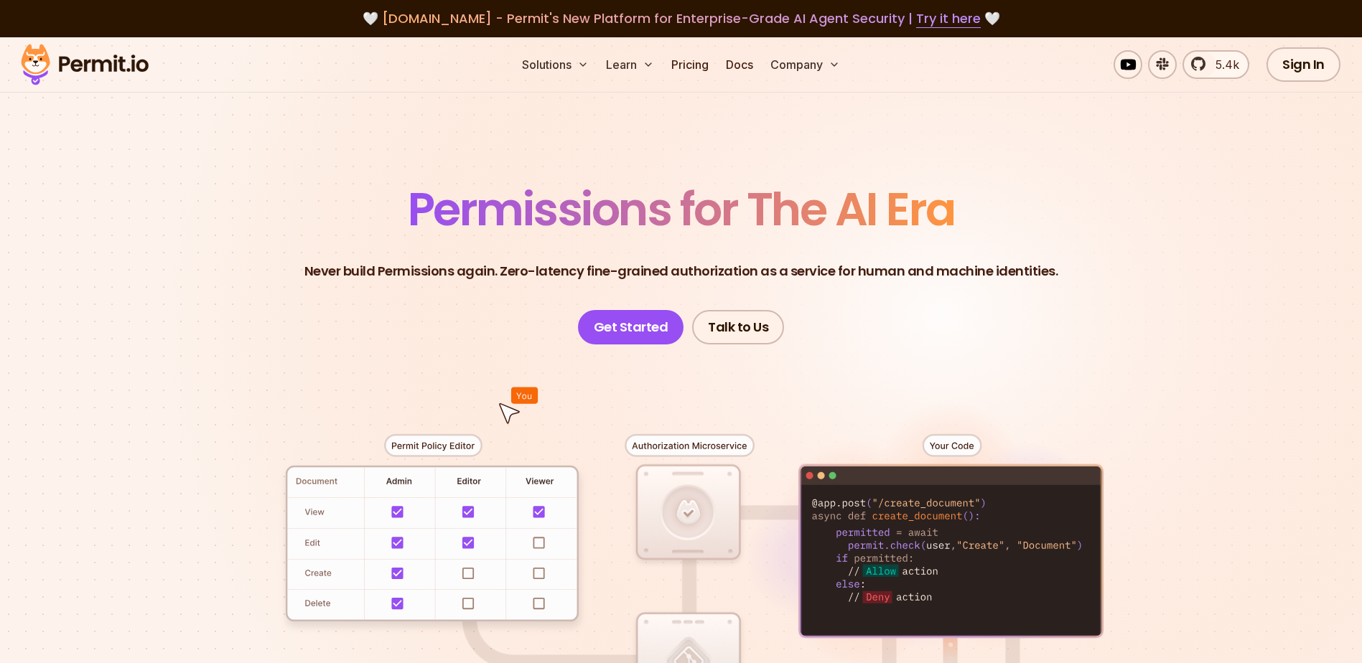  I want to click on a: Sign In, so click(1303, 65).